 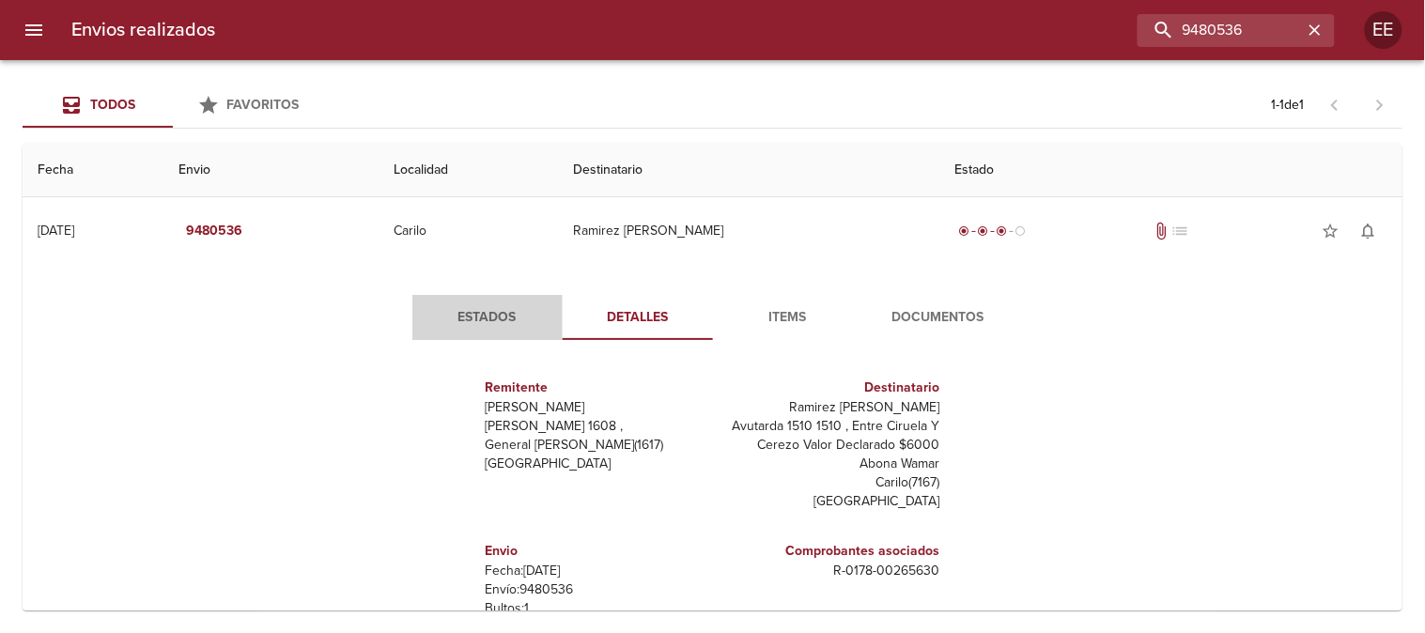 What do you see at coordinates (263, 104) in the screenshot?
I see `span: Favoritos` at bounding box center [263, 104].